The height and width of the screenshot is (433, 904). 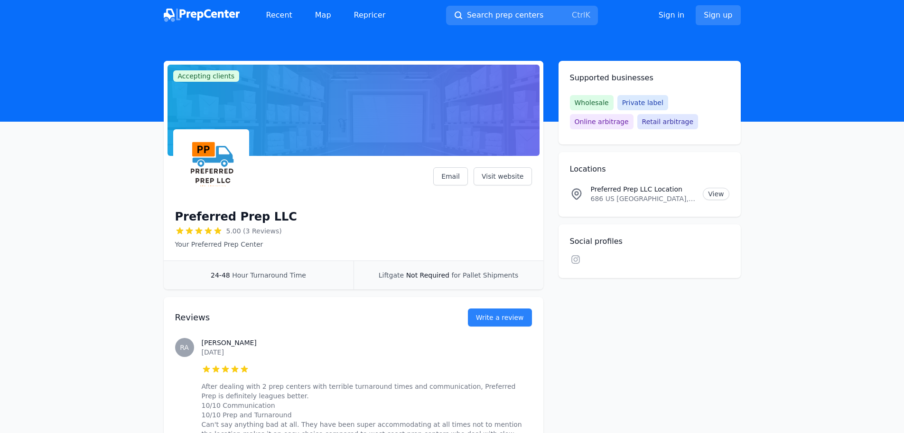 I want to click on a: Sign up, so click(x=718, y=15).